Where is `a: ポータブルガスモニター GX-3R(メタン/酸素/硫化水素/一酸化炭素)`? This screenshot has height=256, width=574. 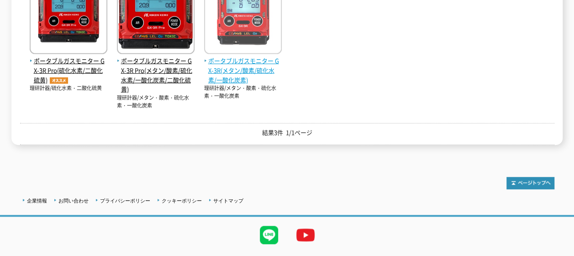 a: ポータブルガスモニター GX-3R(メタン/酸素/硫化水素/一酸化炭素) is located at coordinates (243, 65).